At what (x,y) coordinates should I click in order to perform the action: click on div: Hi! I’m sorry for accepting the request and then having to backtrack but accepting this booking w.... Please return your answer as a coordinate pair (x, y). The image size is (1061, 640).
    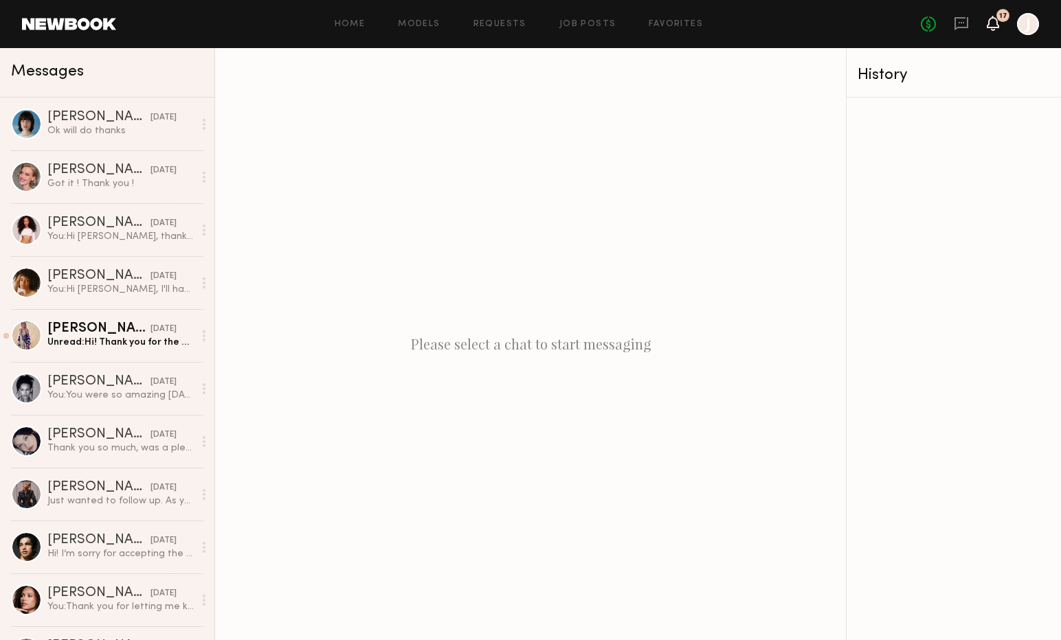
    Looking at the image, I should click on (120, 554).